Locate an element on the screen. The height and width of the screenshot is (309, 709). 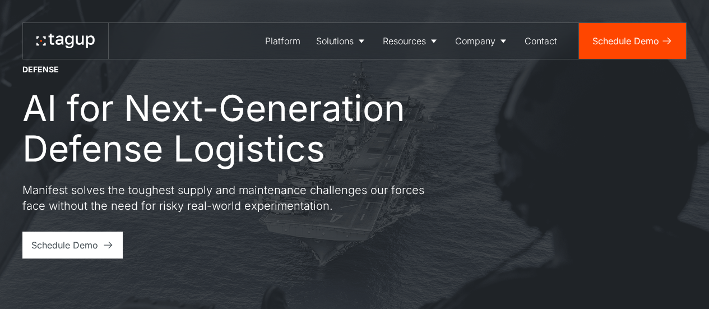
a: Company is located at coordinates (482, 41).